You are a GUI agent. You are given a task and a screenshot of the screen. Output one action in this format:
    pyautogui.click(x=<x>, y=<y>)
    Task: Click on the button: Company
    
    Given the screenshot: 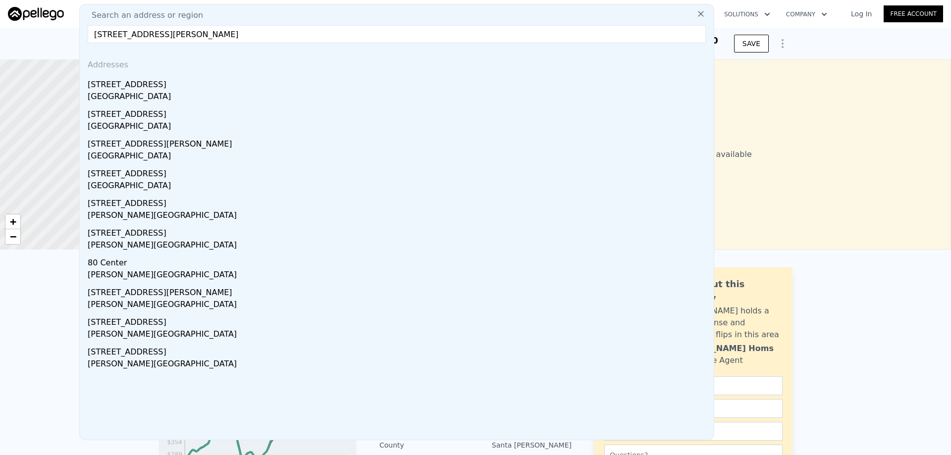 What is the action you would take?
    pyautogui.click(x=806, y=14)
    